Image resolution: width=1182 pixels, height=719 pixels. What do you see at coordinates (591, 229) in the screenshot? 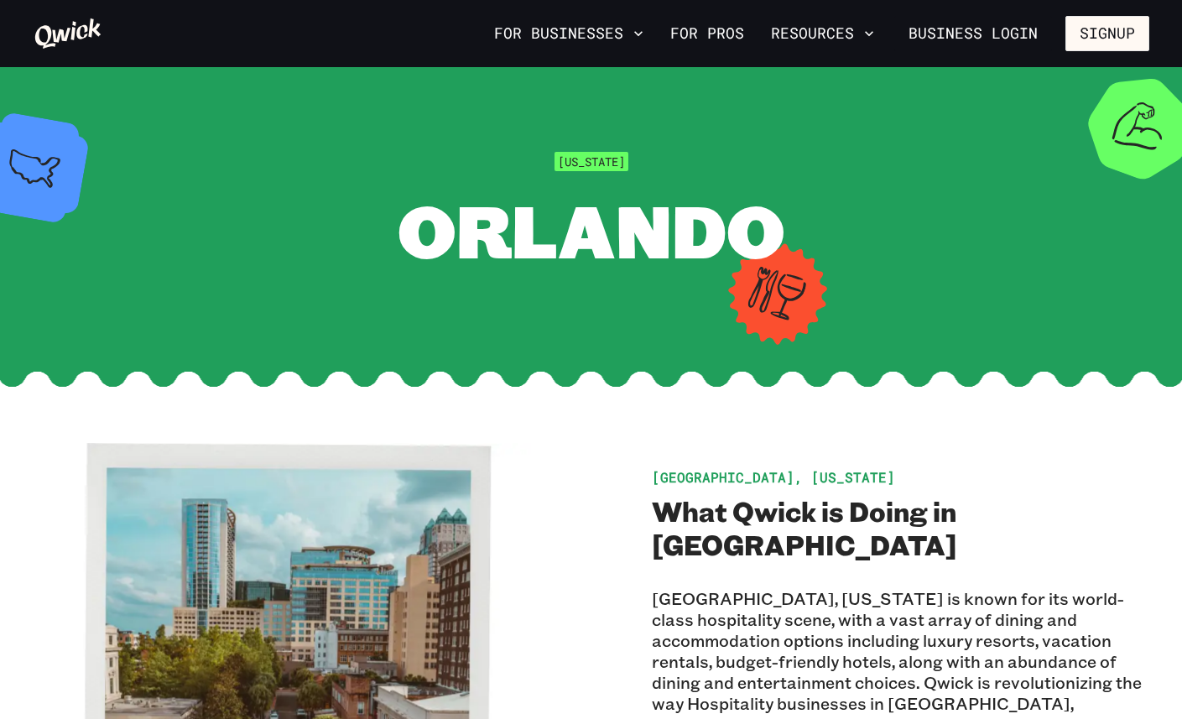
I see `span: Orlando` at bounding box center [591, 229].